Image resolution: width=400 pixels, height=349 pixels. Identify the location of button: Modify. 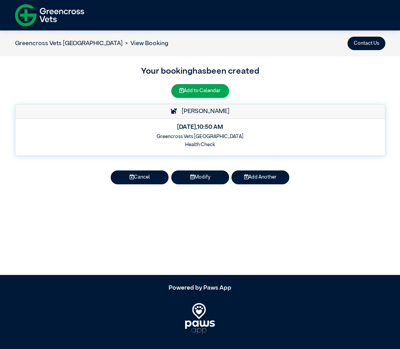
(200, 177).